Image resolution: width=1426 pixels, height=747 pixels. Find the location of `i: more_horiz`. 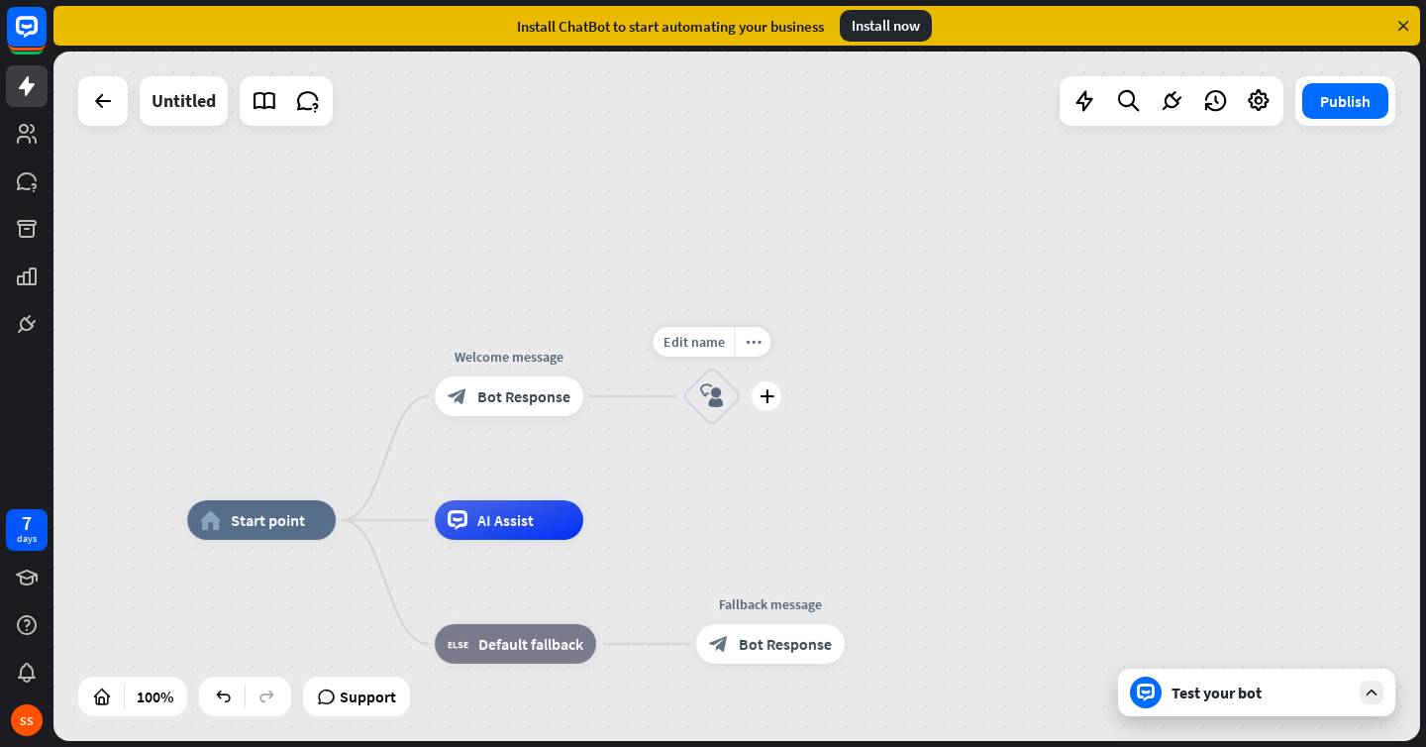

i: more_horiz is located at coordinates (753, 342).